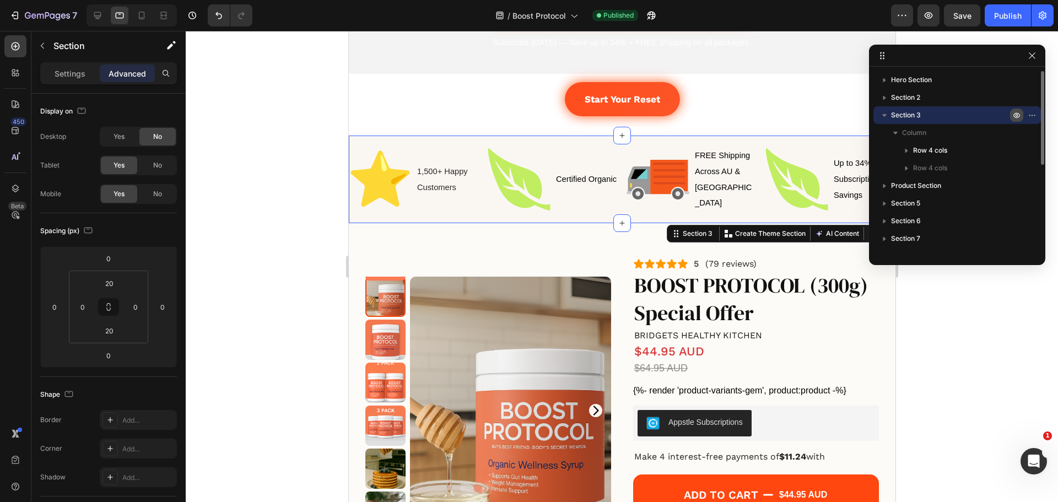  I want to click on button: Carousel Next Arrow, so click(247, 380).